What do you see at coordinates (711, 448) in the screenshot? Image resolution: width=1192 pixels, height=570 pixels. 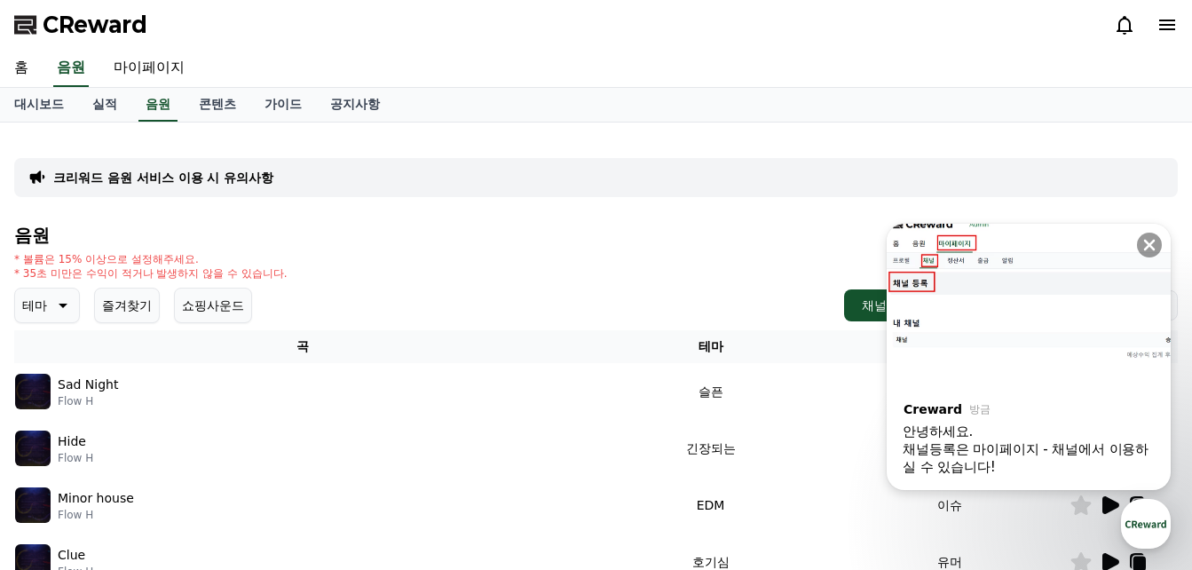 I see `td: 긴장되는` at bounding box center [711, 448].